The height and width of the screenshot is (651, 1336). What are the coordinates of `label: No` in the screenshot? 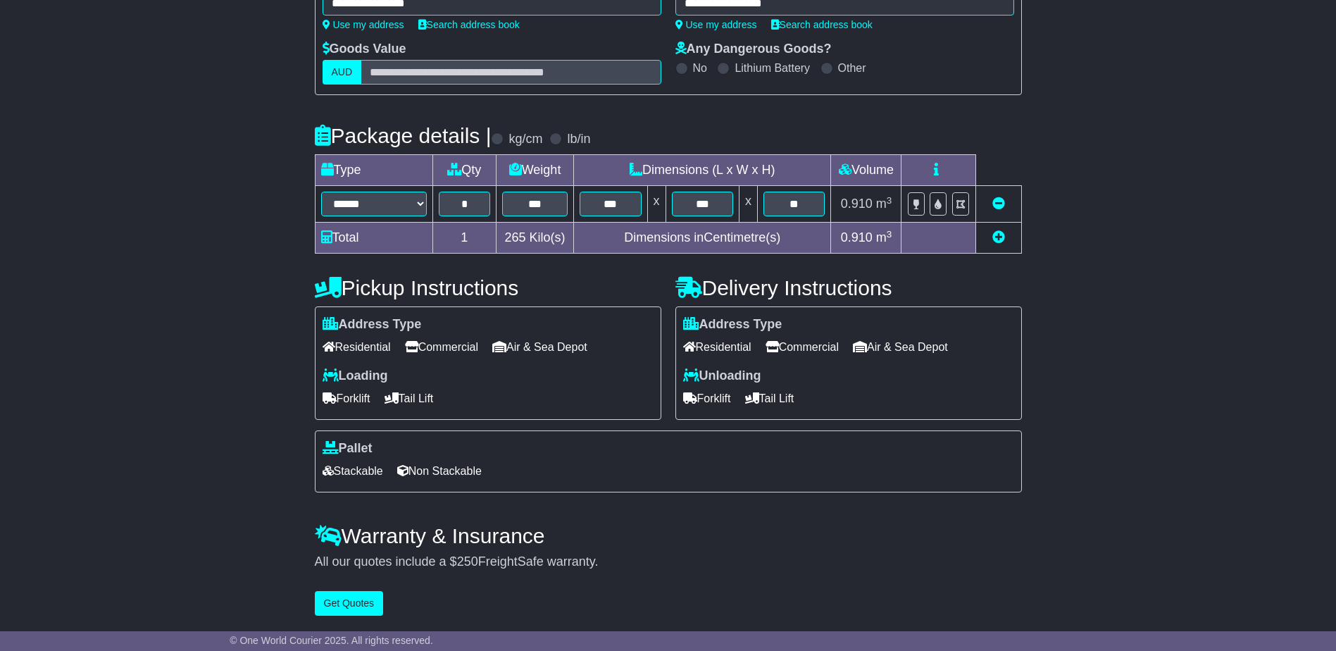 It's located at (700, 68).